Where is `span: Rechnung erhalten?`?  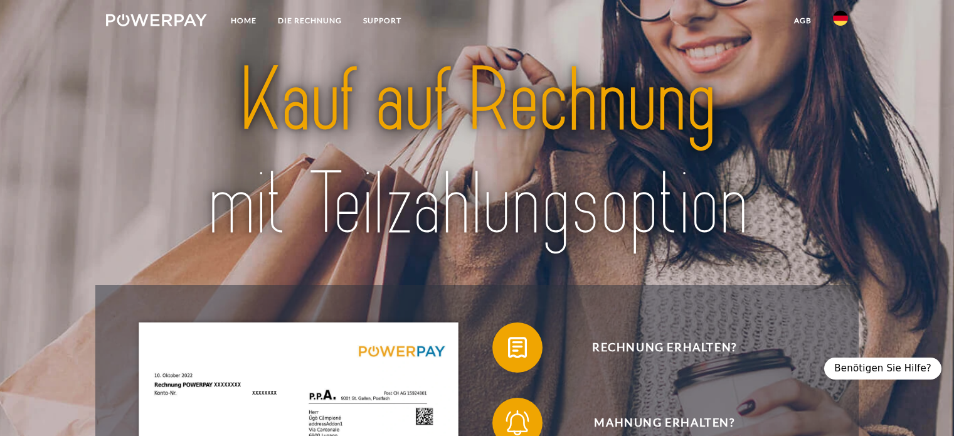 span: Rechnung erhalten? is located at coordinates (664, 348).